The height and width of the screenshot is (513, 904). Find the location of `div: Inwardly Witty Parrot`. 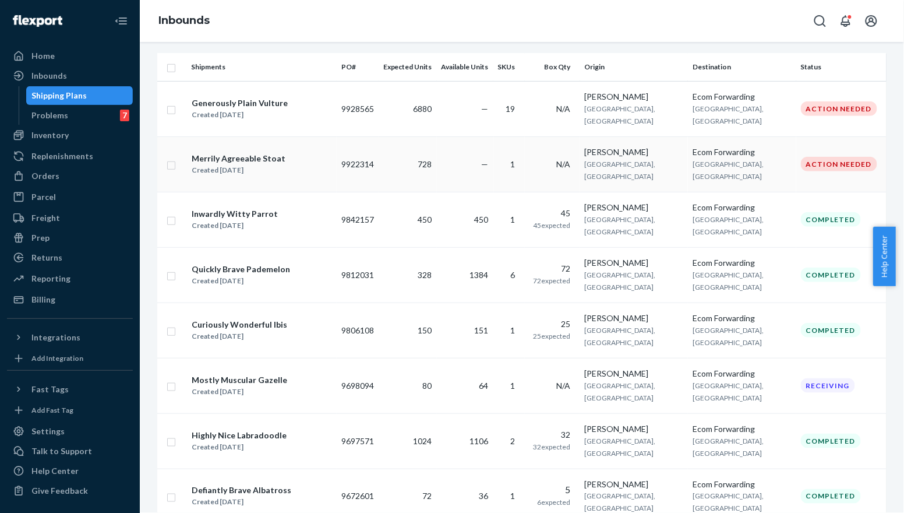

div: Inwardly Witty Parrot is located at coordinates (235, 214).